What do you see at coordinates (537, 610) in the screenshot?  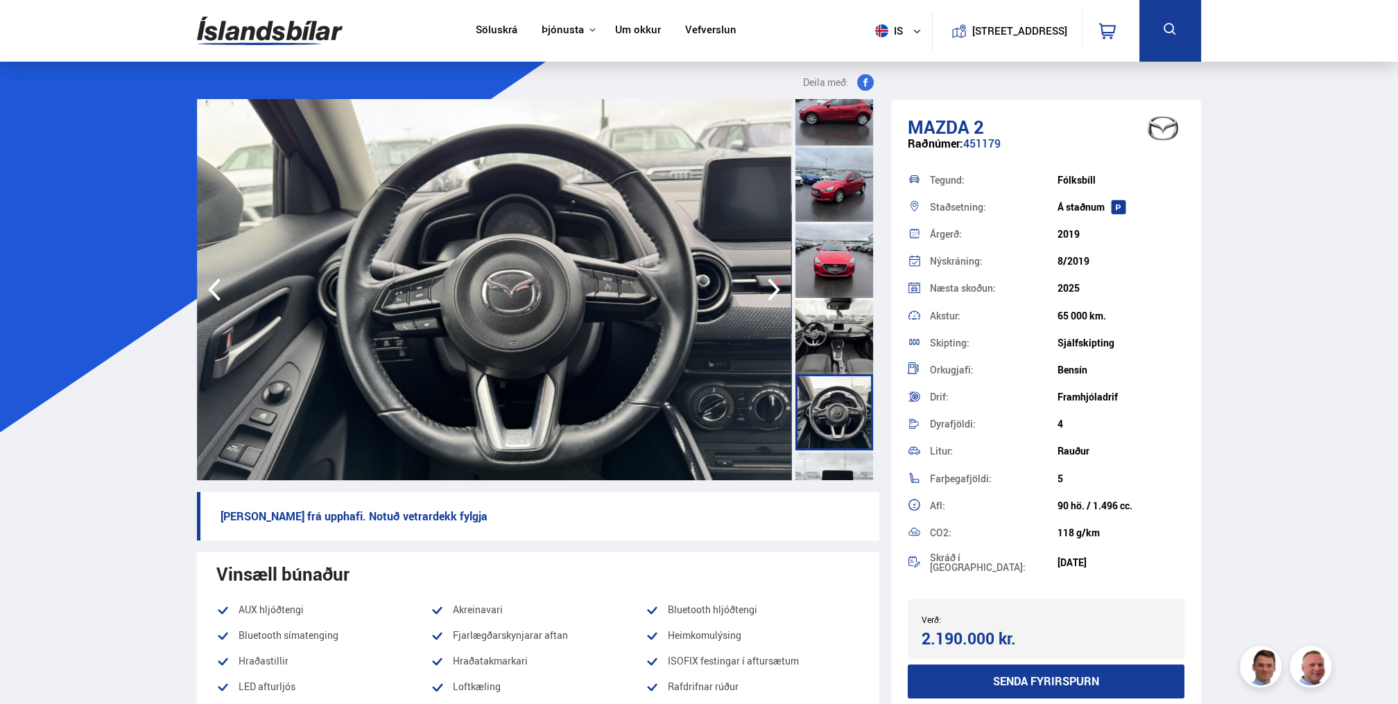 I see `li: Akreinavari` at bounding box center [537, 610].